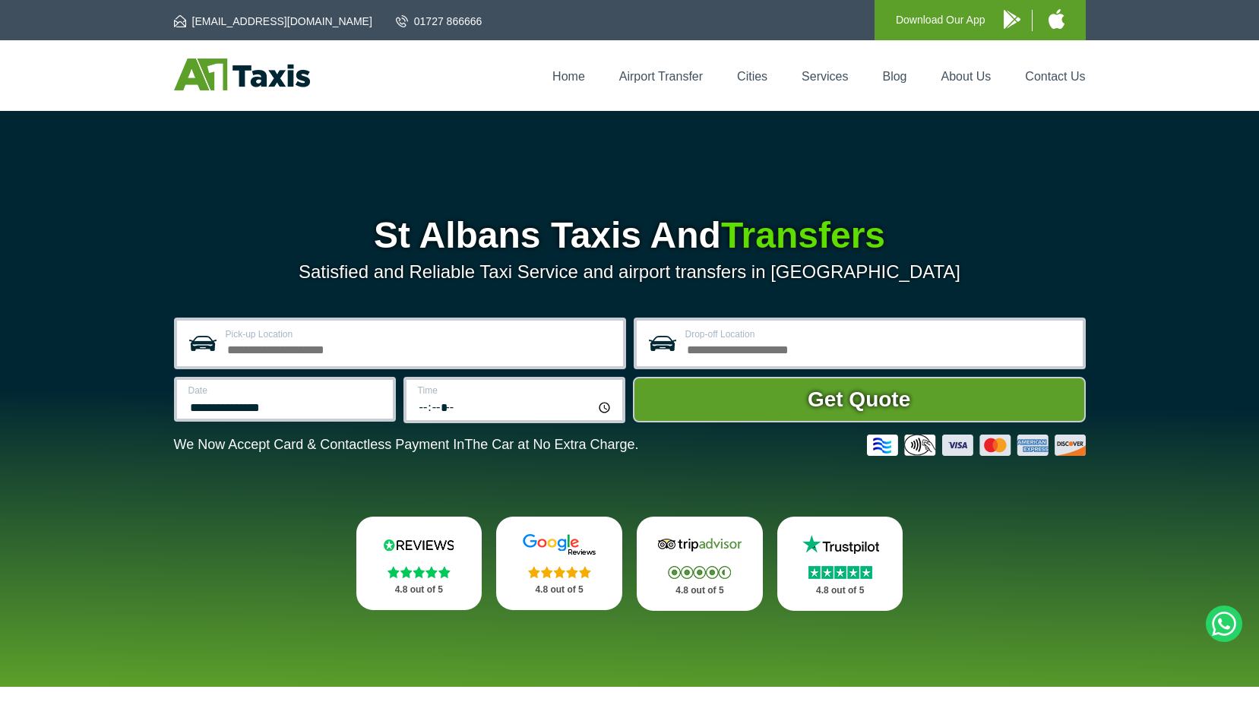  I want to click on p: We Now Accept Card & Contactless Payment In, so click(407, 445).